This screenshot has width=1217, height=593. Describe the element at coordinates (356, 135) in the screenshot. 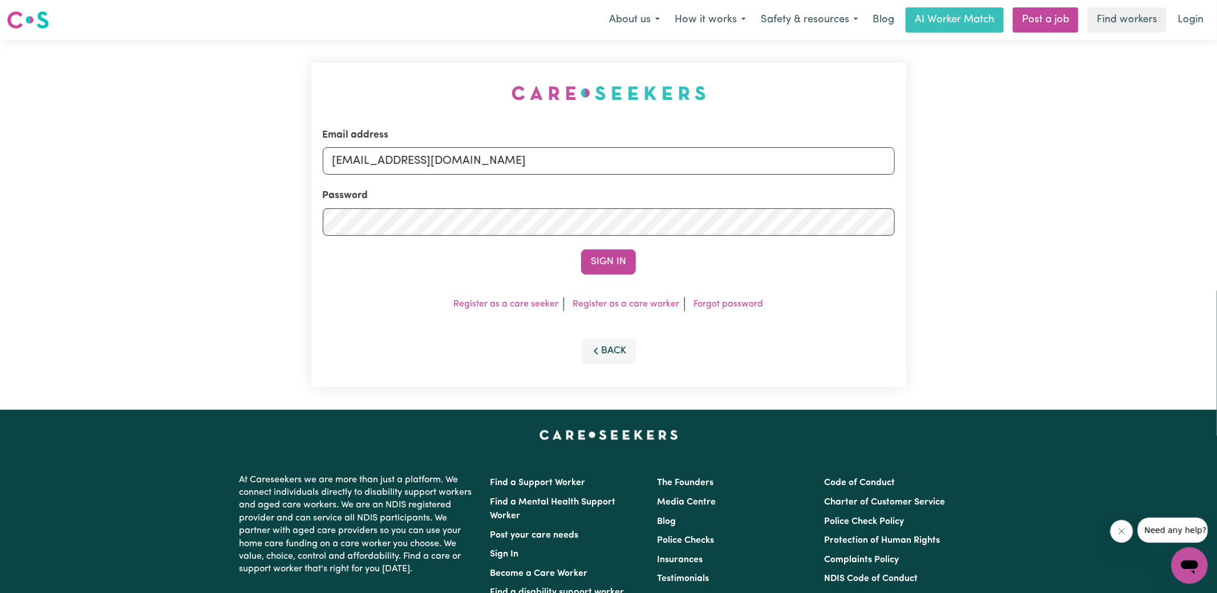

I see `label: Email address` at that location.